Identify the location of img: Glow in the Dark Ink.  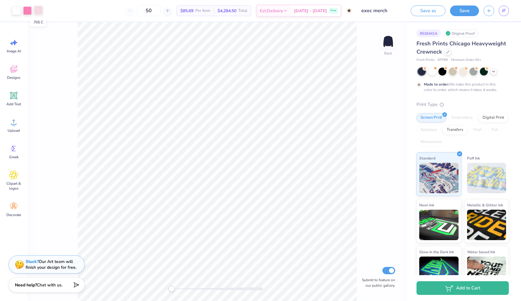
(439, 272).